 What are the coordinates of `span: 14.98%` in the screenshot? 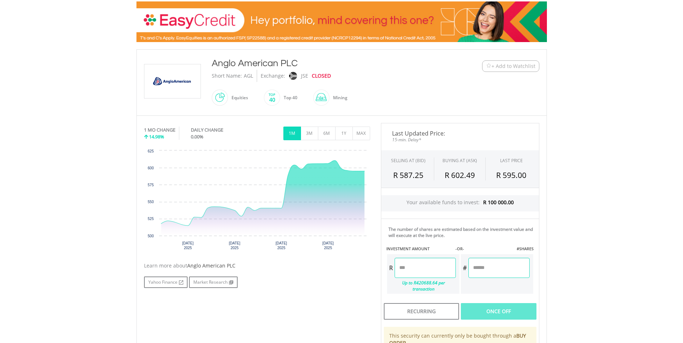 It's located at (157, 137).